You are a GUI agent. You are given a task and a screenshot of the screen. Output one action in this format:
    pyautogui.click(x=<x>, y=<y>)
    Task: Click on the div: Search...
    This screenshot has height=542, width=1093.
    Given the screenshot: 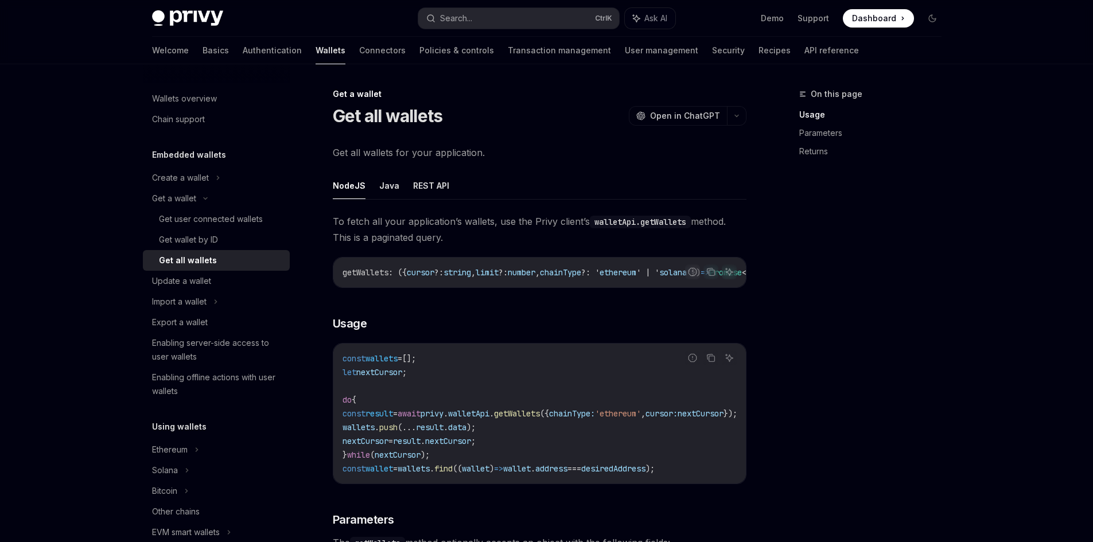 What is the action you would take?
    pyautogui.click(x=456, y=18)
    